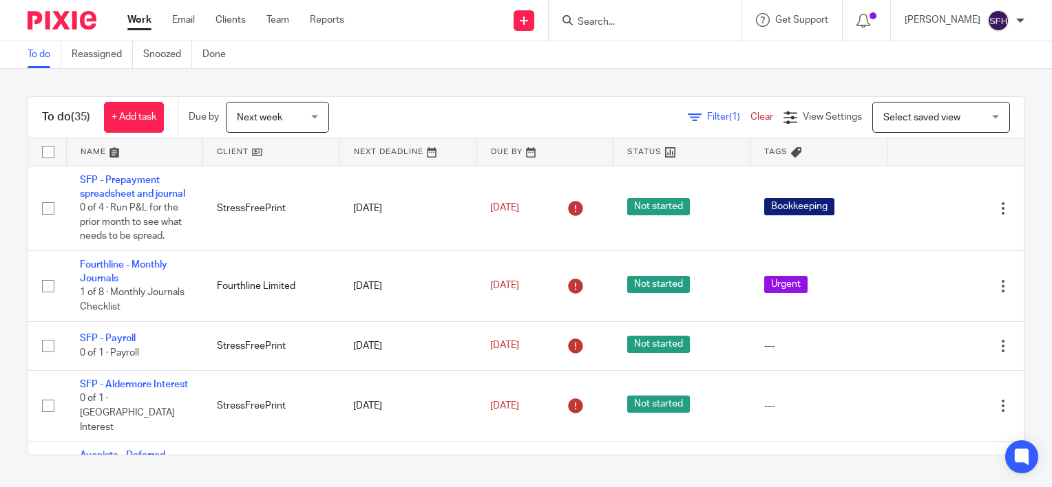 The image size is (1052, 487). Describe the element at coordinates (131, 222) in the screenshot. I see `span: 0 of 4 · Run P&L for the prior month to see what needs to be spread.` at that location.